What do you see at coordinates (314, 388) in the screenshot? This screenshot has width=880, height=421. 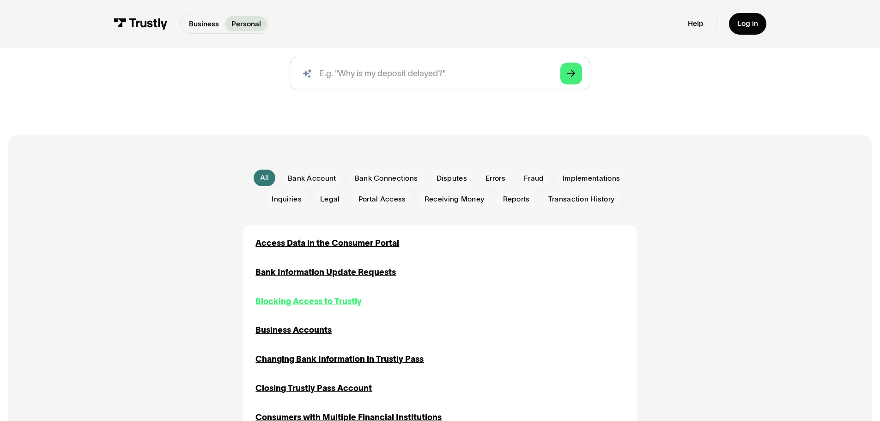 I see `a: Closing Trustly Pass Account` at bounding box center [314, 388].